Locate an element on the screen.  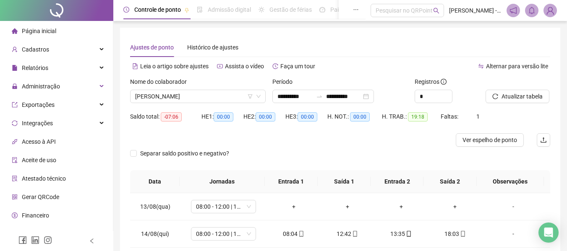
span: sun is located at coordinates (261, 10).